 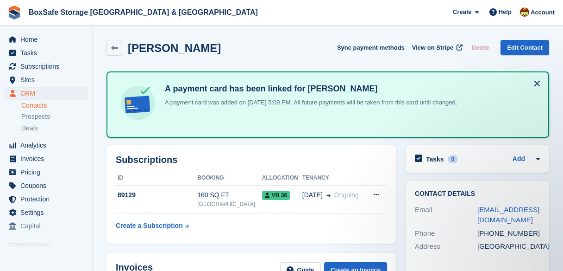 I want to click on h2: Tasks, so click(x=435, y=159).